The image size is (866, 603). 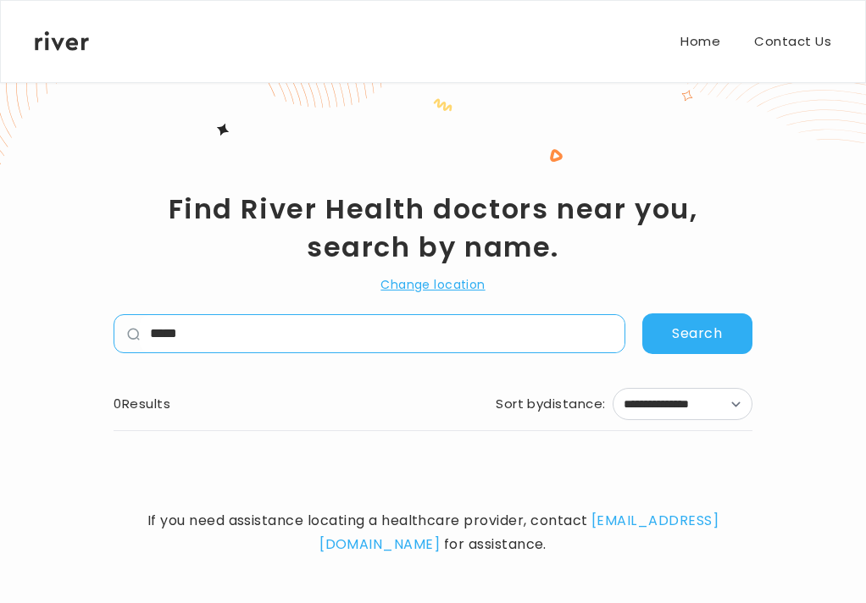 I want to click on button: Change location, so click(x=432, y=285).